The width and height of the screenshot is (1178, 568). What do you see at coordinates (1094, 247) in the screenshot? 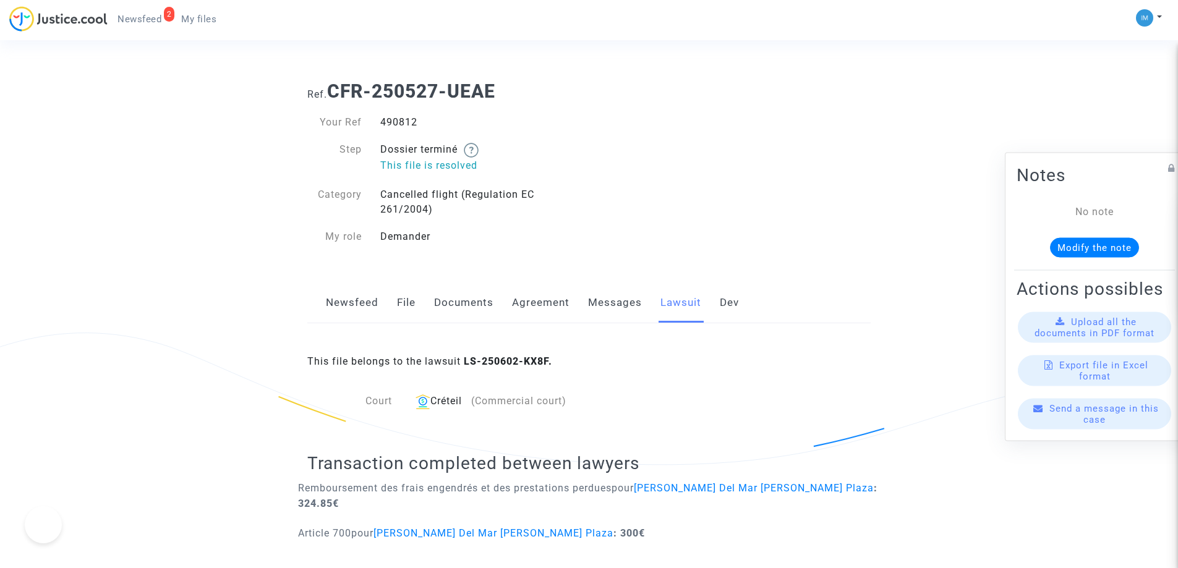
I see `button: Modify the note` at bounding box center [1094, 247].